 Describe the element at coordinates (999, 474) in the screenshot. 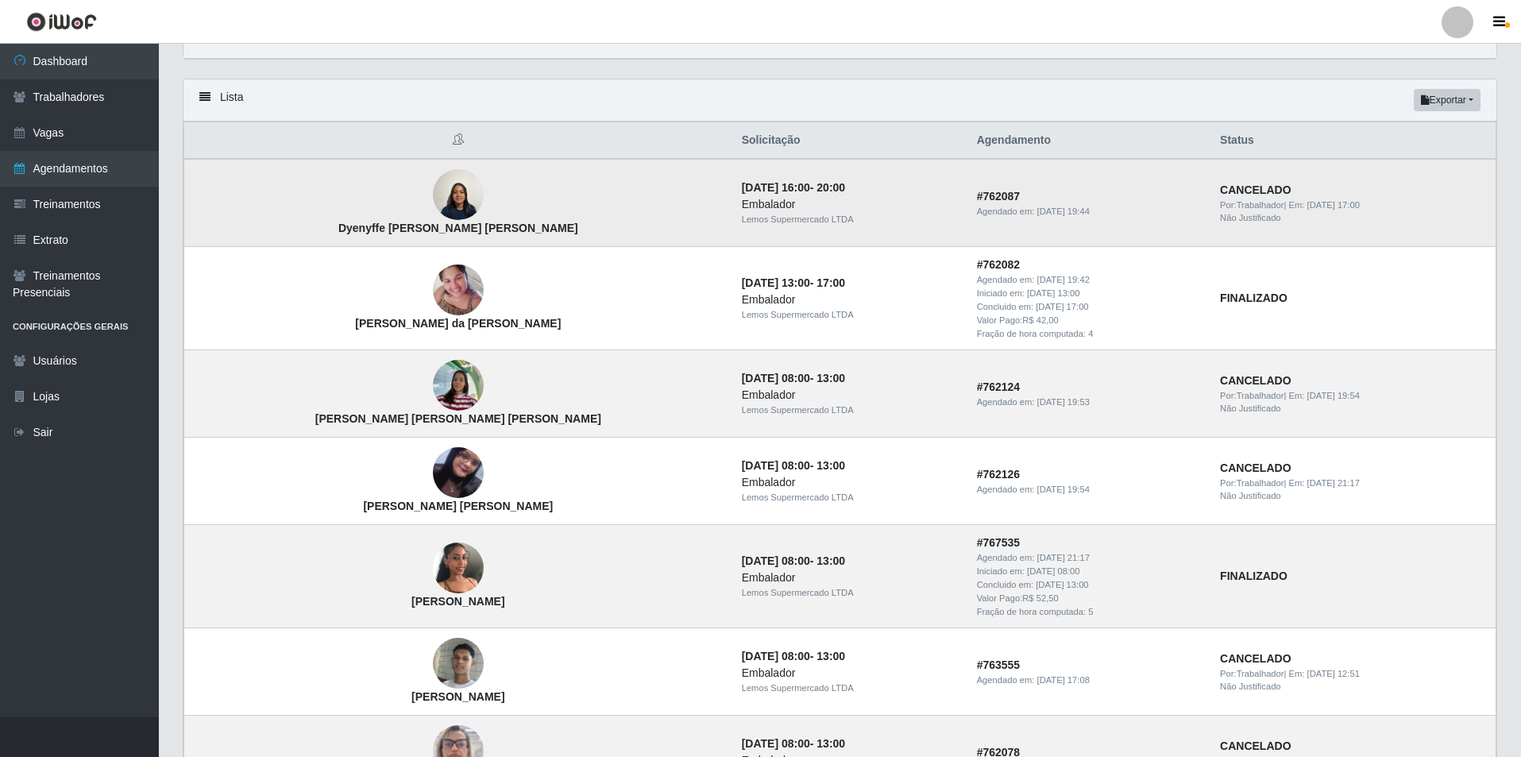

I see `strong: # 762126` at that location.